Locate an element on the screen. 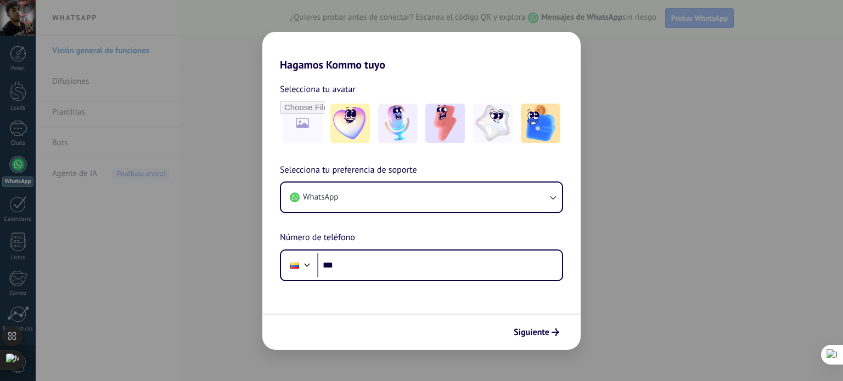  img: -5.jpeg is located at coordinates (541, 123).